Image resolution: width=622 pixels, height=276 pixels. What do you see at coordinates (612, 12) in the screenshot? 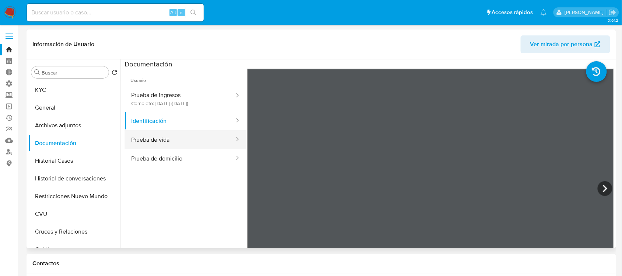
I see `a: Salir` at bounding box center [612, 12].